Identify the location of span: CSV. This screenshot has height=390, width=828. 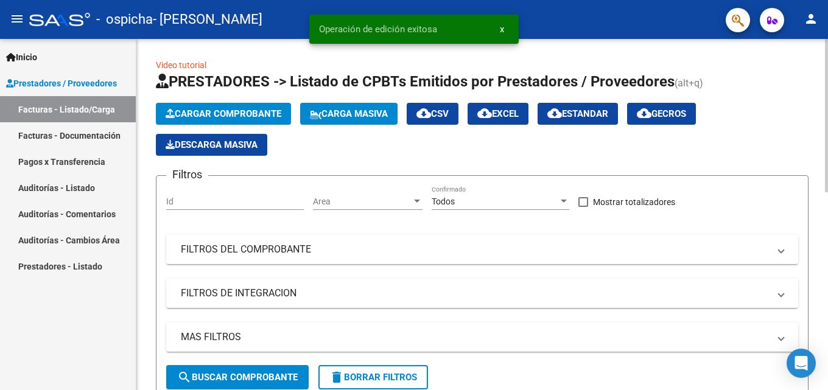
(432, 114).